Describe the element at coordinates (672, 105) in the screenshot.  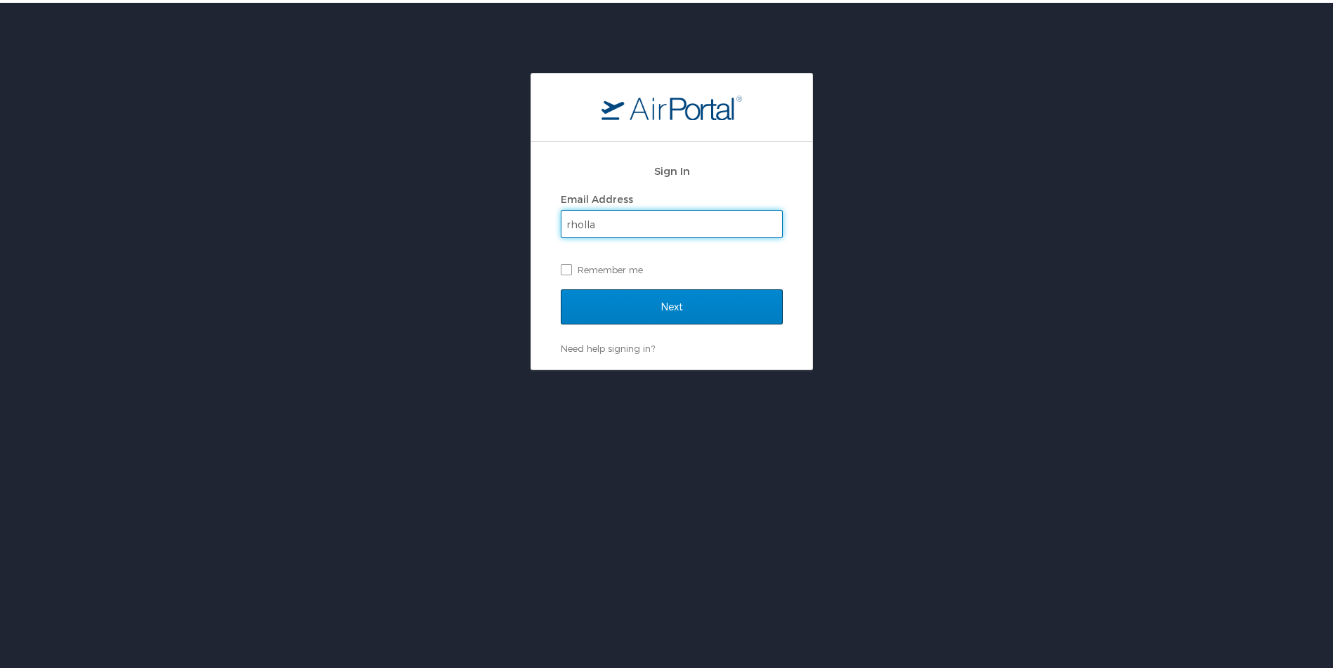
I see `img: logo` at that location.